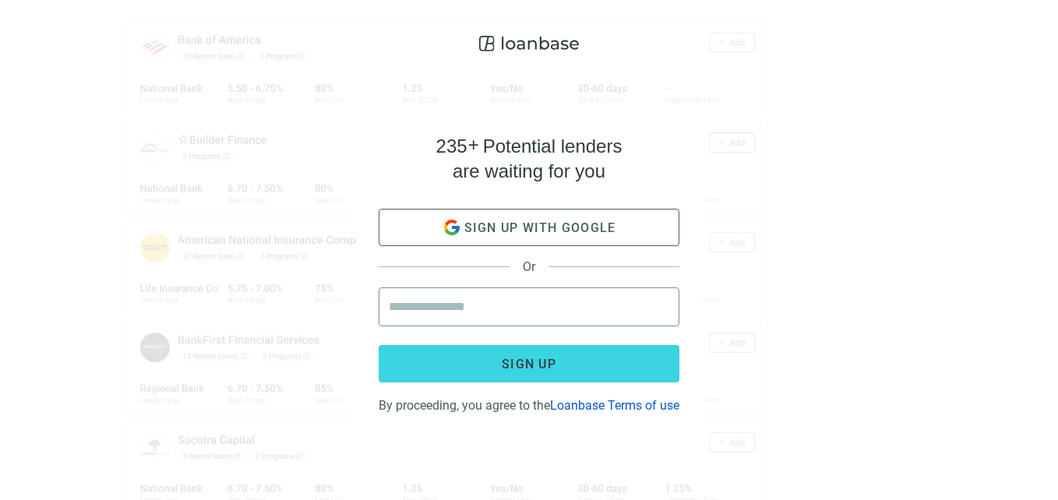 This screenshot has height=500, width=1058. Describe the element at coordinates (615, 405) in the screenshot. I see `a: Loanbase Terms of use` at that location.